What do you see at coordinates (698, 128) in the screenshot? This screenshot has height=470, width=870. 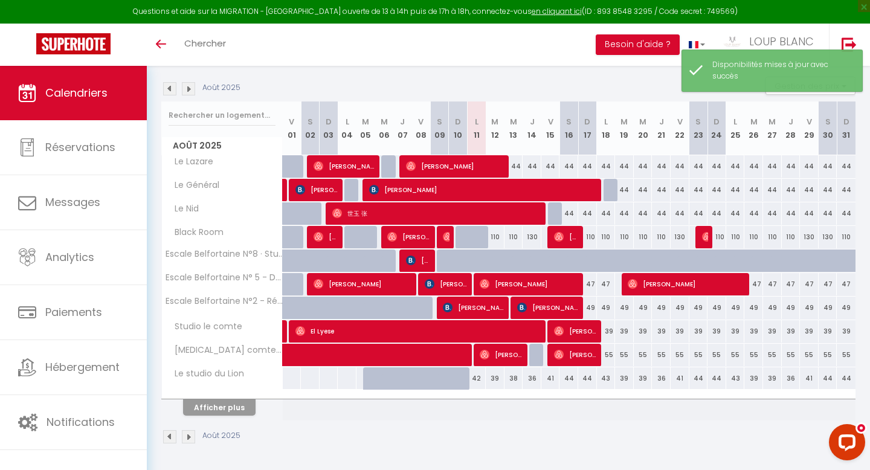 I see `th: 23` at bounding box center [698, 128].